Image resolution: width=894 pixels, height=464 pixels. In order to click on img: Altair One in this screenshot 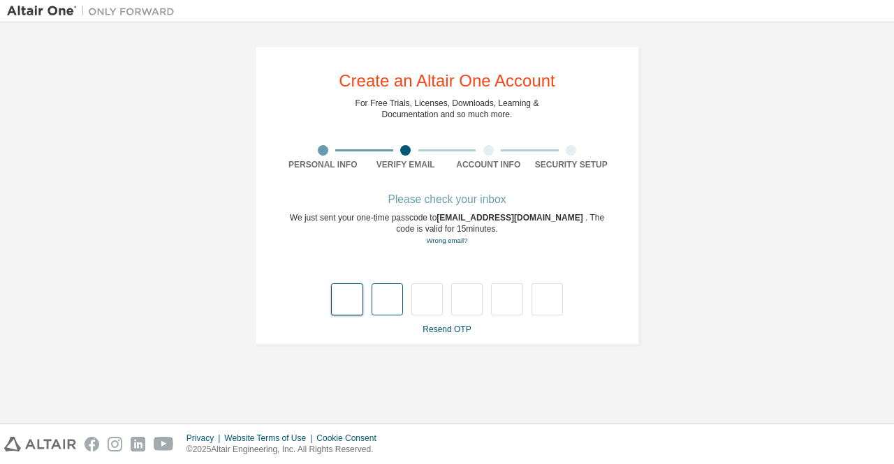, I will do `click(94, 11)`.